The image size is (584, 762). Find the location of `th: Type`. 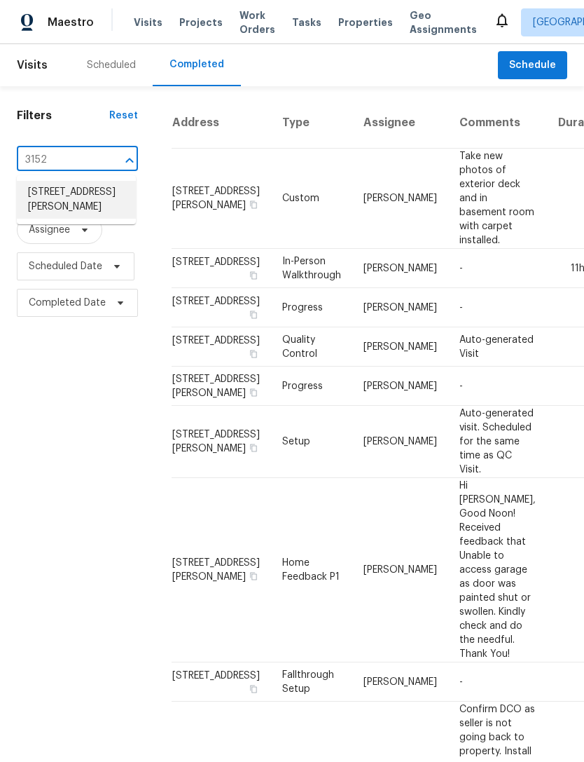

th: Type is located at coordinates (312, 123).